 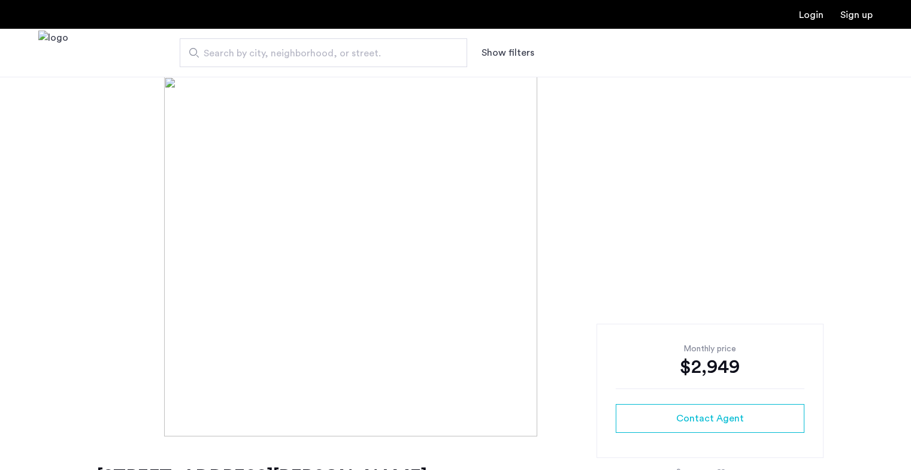 What do you see at coordinates (811, 15) in the screenshot?
I see `a: Login` at bounding box center [811, 15].